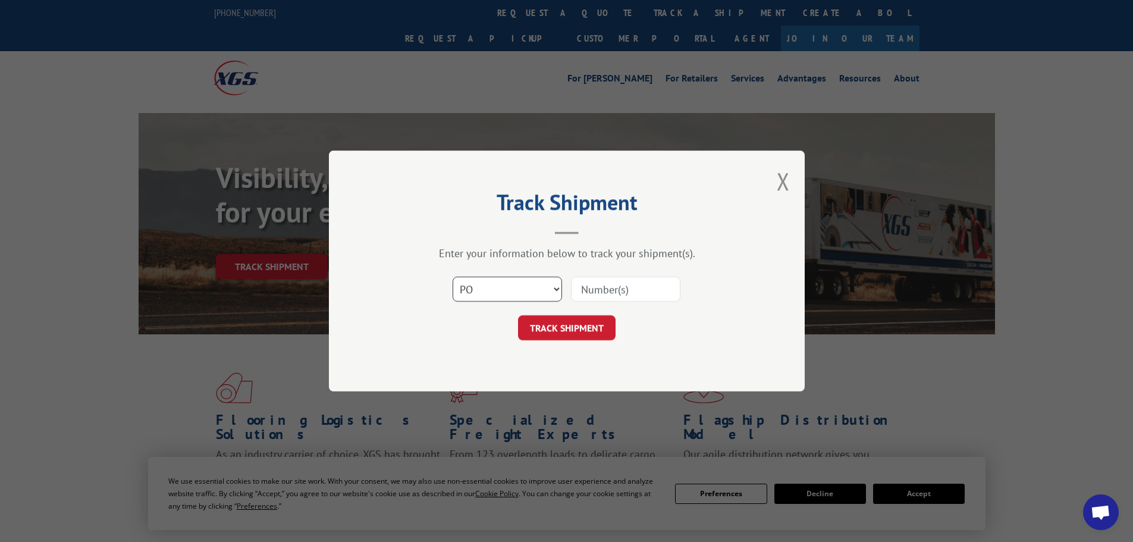 The height and width of the screenshot is (542, 1133). What do you see at coordinates (567, 328) in the screenshot?
I see `button: TRACK SHIPMENT` at bounding box center [567, 328].